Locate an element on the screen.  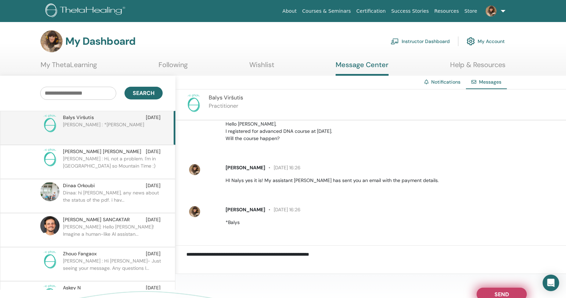
img: cog.svg is located at coordinates (471, 41).